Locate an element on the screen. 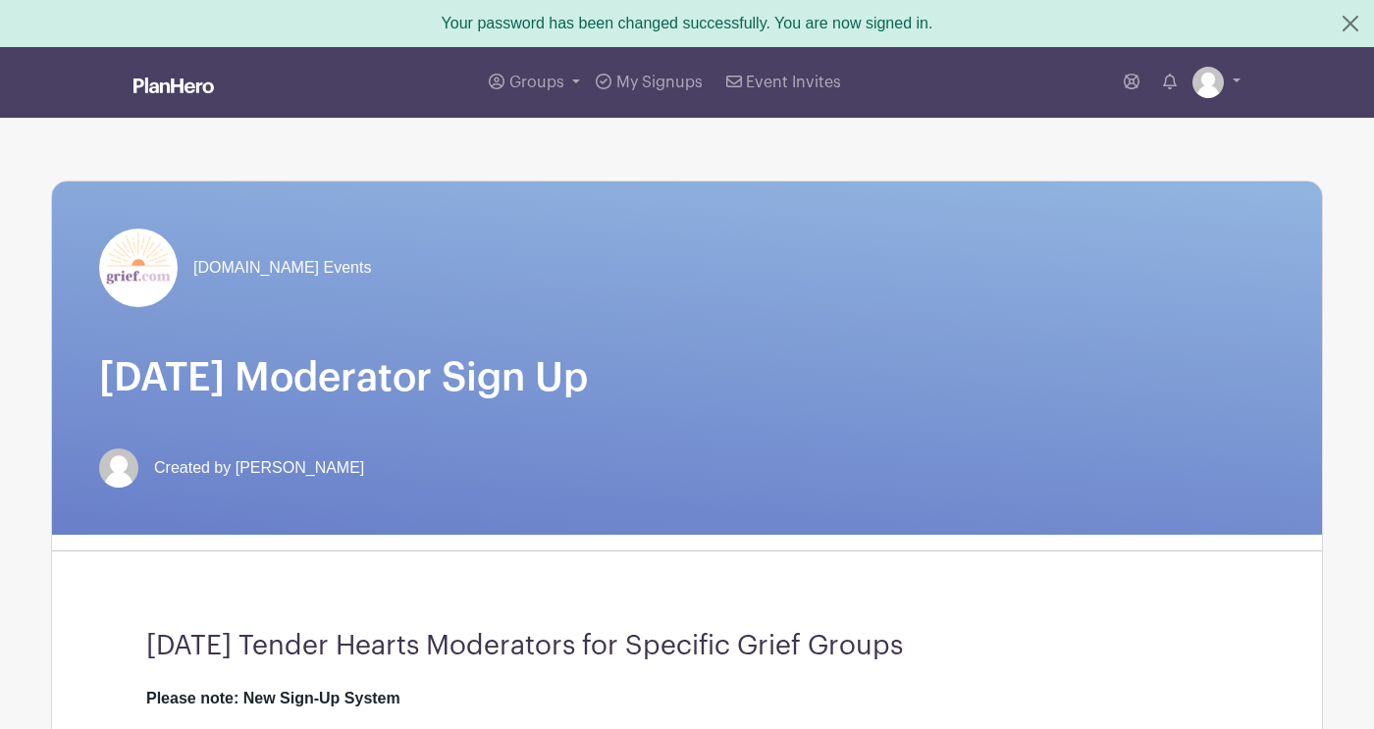 Image resolution: width=1374 pixels, height=729 pixels. span: My Signups is located at coordinates (660, 82).